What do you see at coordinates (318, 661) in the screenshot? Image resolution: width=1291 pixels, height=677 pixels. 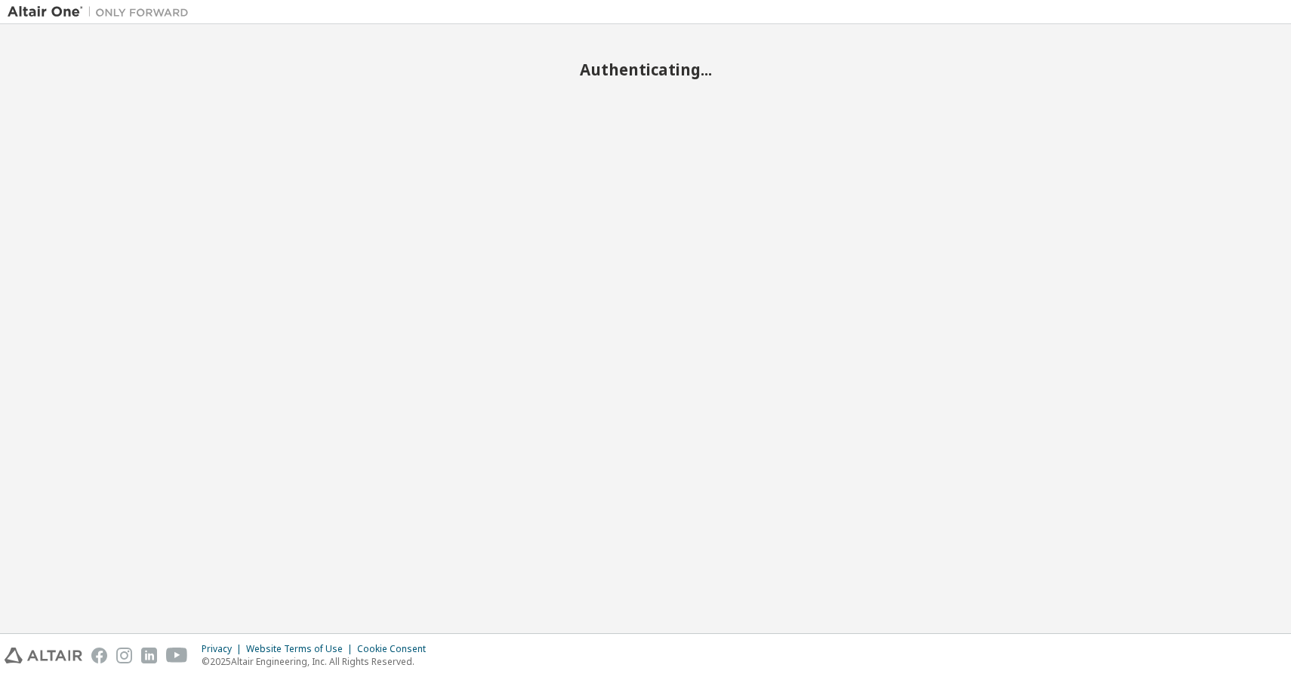 I see `p: © 2025 Altair Engineering, Inc. All Rights Reserved.` at bounding box center [318, 661].